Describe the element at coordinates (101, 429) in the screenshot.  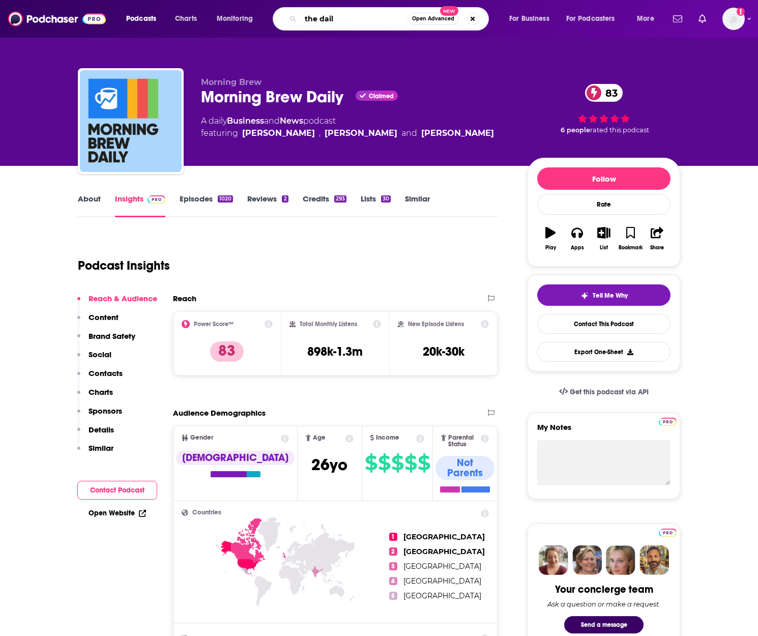
I see `p: Details` at that location.